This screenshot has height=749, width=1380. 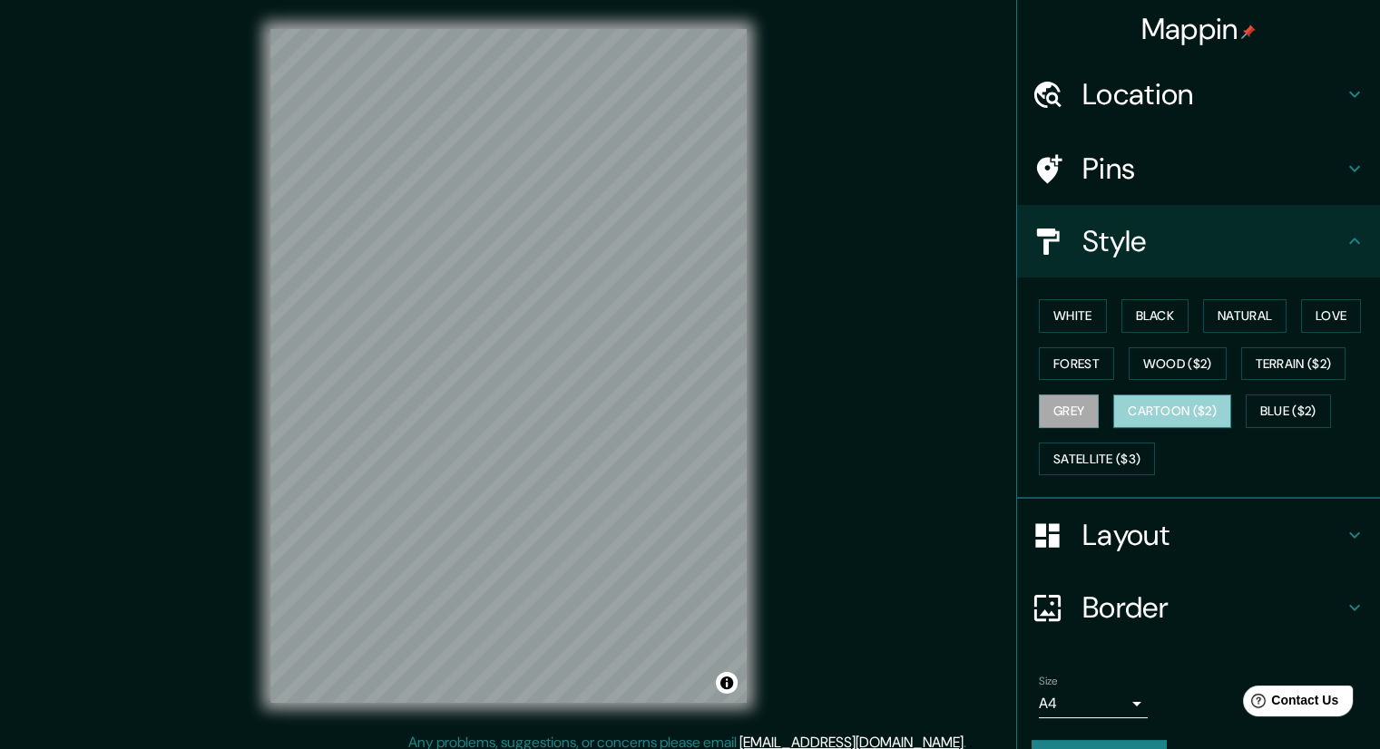 What do you see at coordinates (1198, 94) in the screenshot?
I see `div: Location` at bounding box center [1198, 94].